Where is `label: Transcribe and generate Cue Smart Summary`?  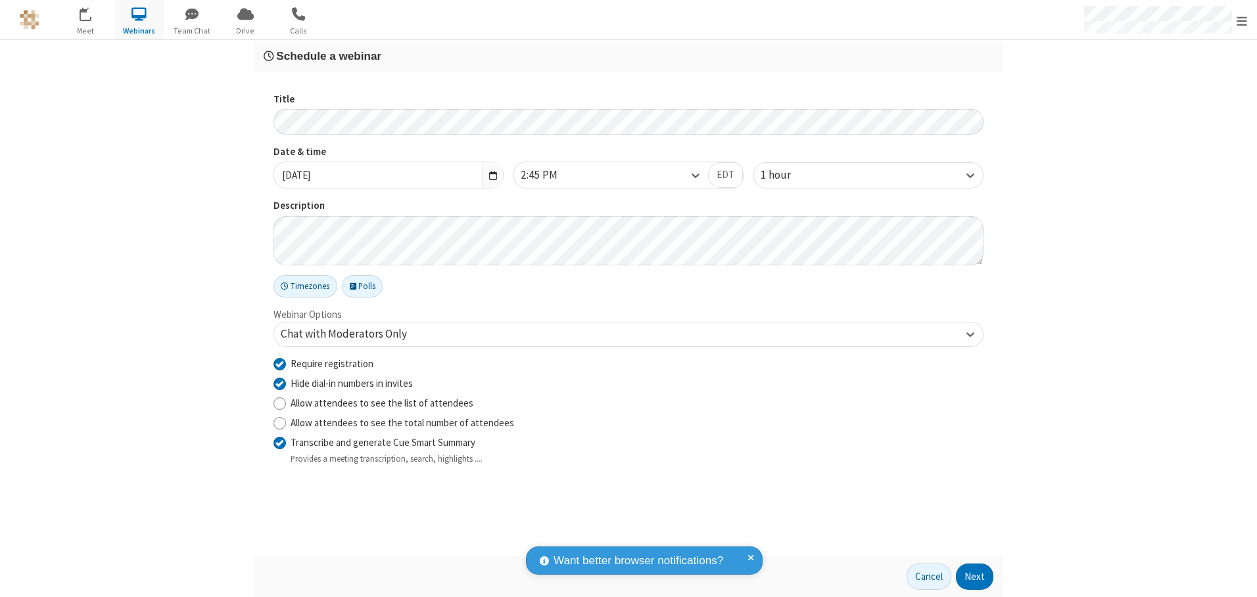 label: Transcribe and generate Cue Smart Summary is located at coordinates (637, 443).